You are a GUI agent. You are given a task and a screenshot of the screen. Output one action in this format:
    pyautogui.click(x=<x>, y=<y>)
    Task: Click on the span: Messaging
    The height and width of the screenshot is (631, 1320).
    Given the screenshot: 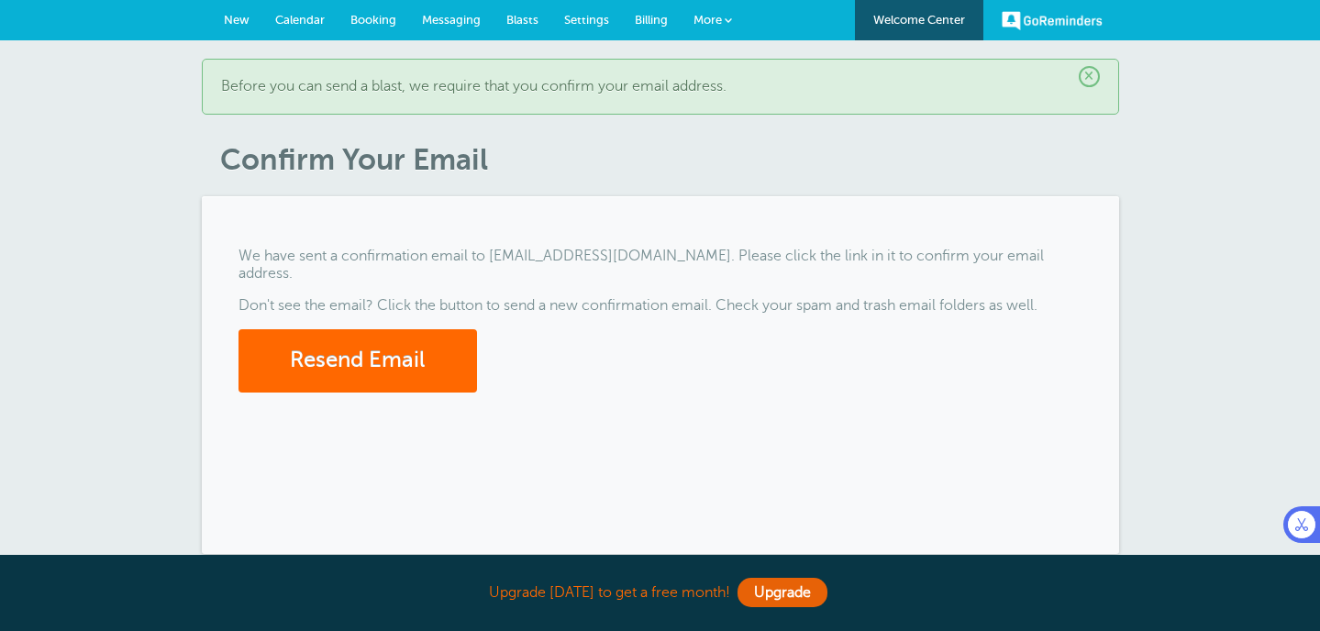 What is the action you would take?
    pyautogui.click(x=451, y=19)
    